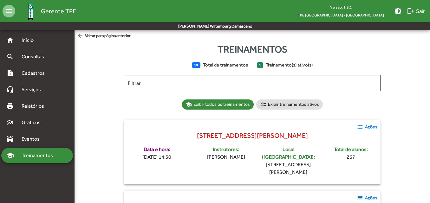 This screenshot has width=430, height=203. I want to click on span: Início, so click(30, 40).